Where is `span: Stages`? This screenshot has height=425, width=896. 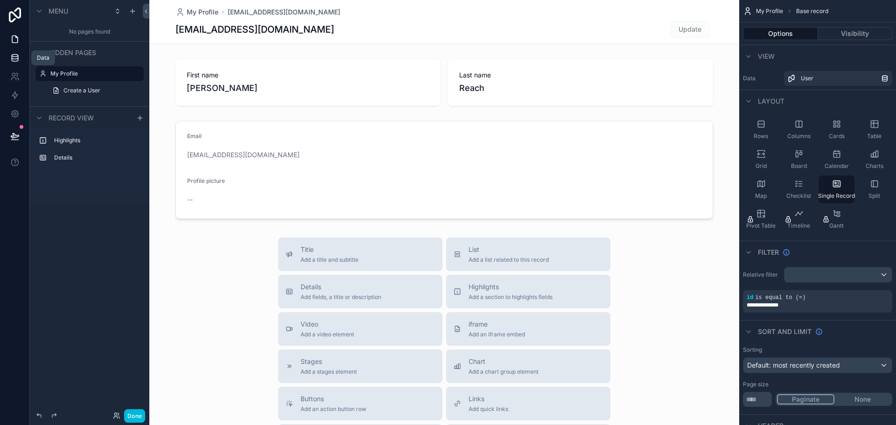 span: Stages is located at coordinates (329, 362).